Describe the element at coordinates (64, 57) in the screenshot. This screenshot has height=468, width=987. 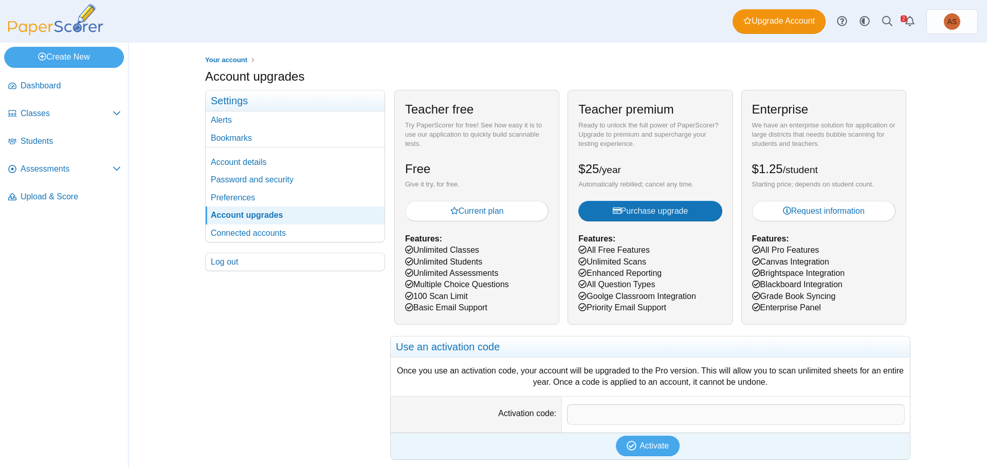
I see `a: Create New` at that location.